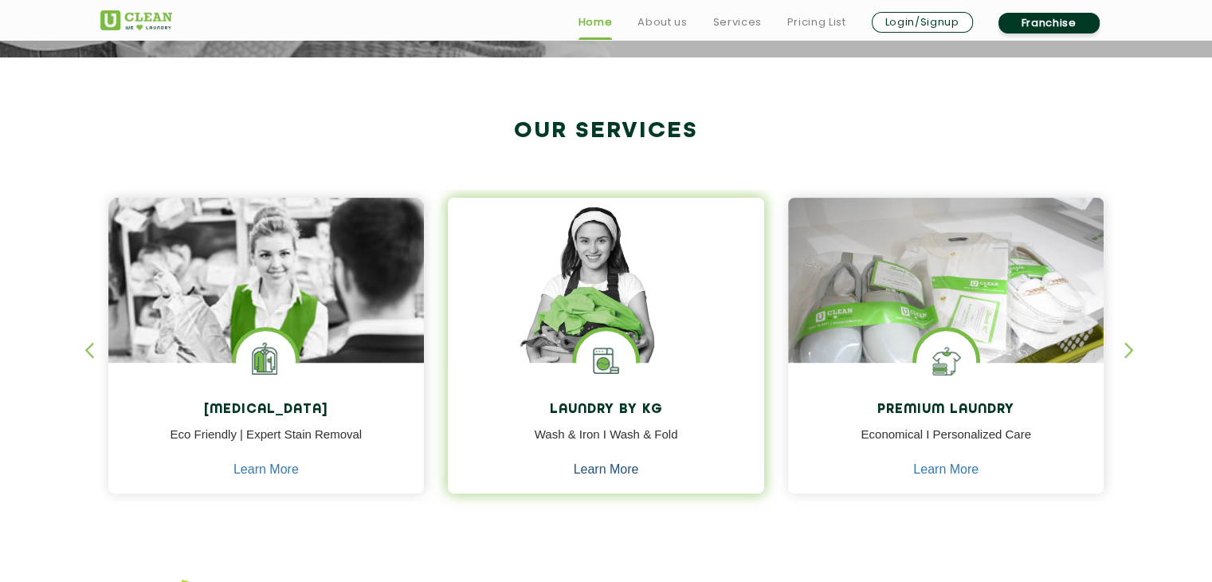  Describe the element at coordinates (606, 131) in the screenshot. I see `h2: Our Services` at that location.